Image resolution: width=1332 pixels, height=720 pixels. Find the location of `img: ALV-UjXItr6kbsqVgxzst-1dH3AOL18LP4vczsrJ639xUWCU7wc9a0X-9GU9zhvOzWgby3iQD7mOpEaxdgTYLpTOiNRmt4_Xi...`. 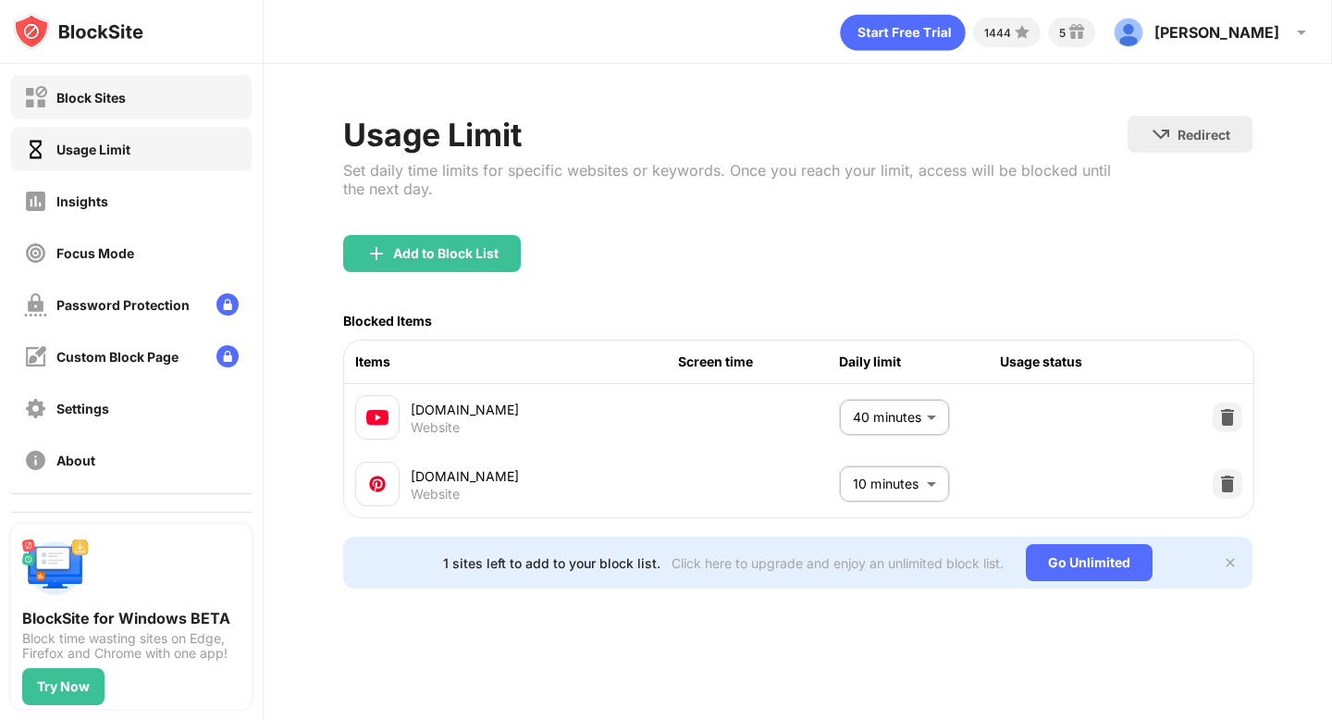

img: ALV-UjXItr6kbsqVgxzst-1dH3AOL18LP4vczsrJ639xUWCU7wc9a0X-9GU9zhvOzWgby3iQD7mOpEaxdgTYLpTOiNRmt4_Xi... is located at coordinates (1128, 32).